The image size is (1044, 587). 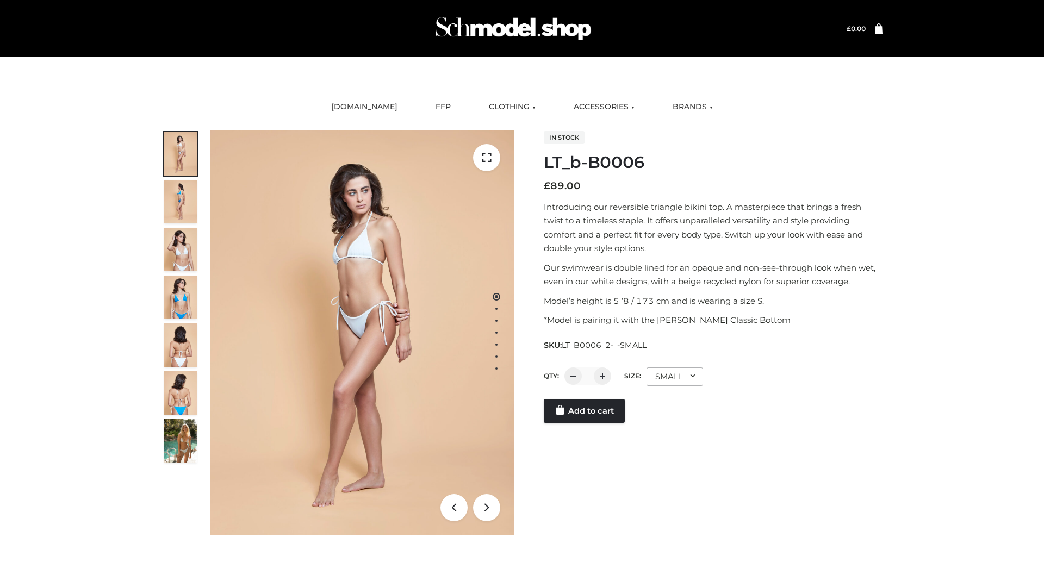 I want to click on a: CLOTHING, so click(x=512, y=107).